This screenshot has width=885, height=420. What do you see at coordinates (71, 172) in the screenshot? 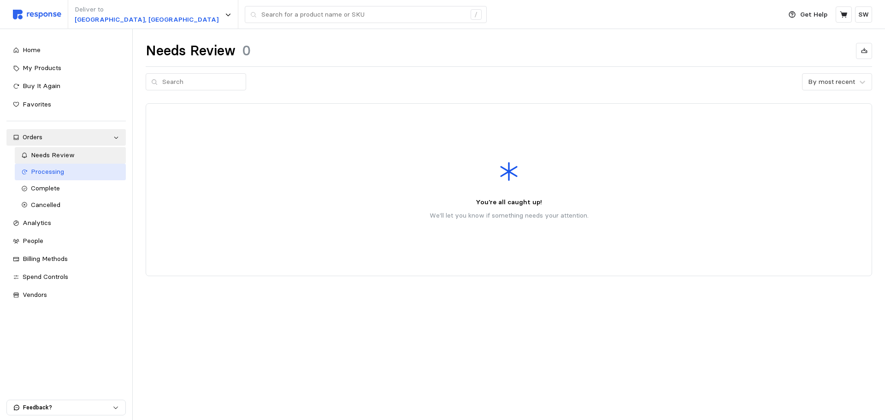
I see `a: Processing` at bounding box center [71, 172].